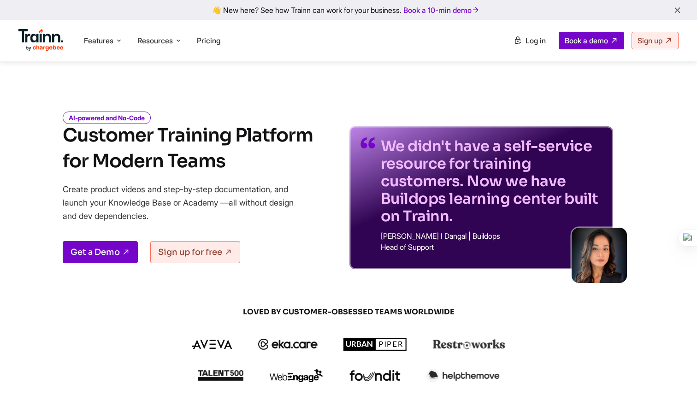  Describe the element at coordinates (220, 375) in the screenshot. I see `img: talent500 logo` at that location.